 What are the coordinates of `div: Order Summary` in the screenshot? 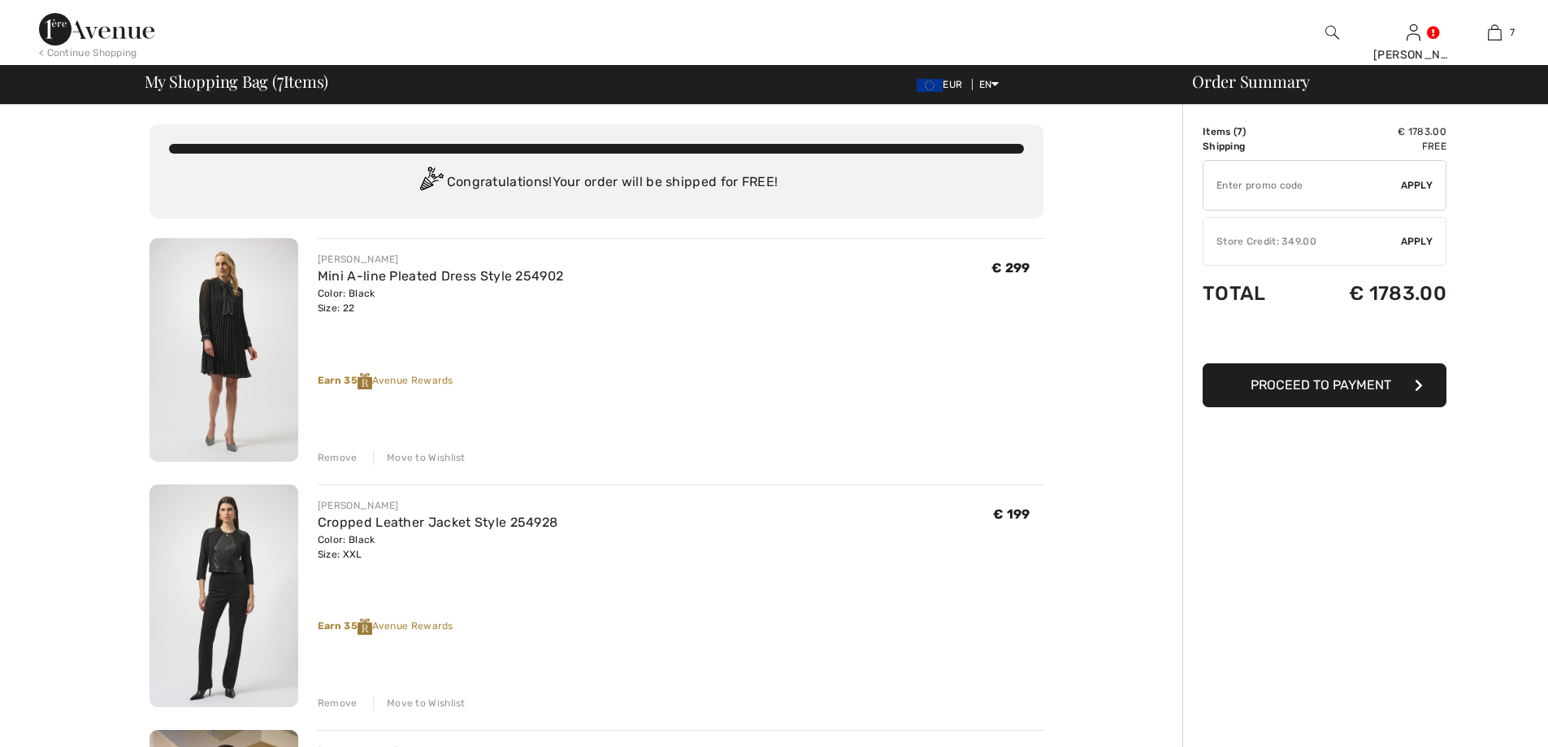 It's located at (1356, 81).